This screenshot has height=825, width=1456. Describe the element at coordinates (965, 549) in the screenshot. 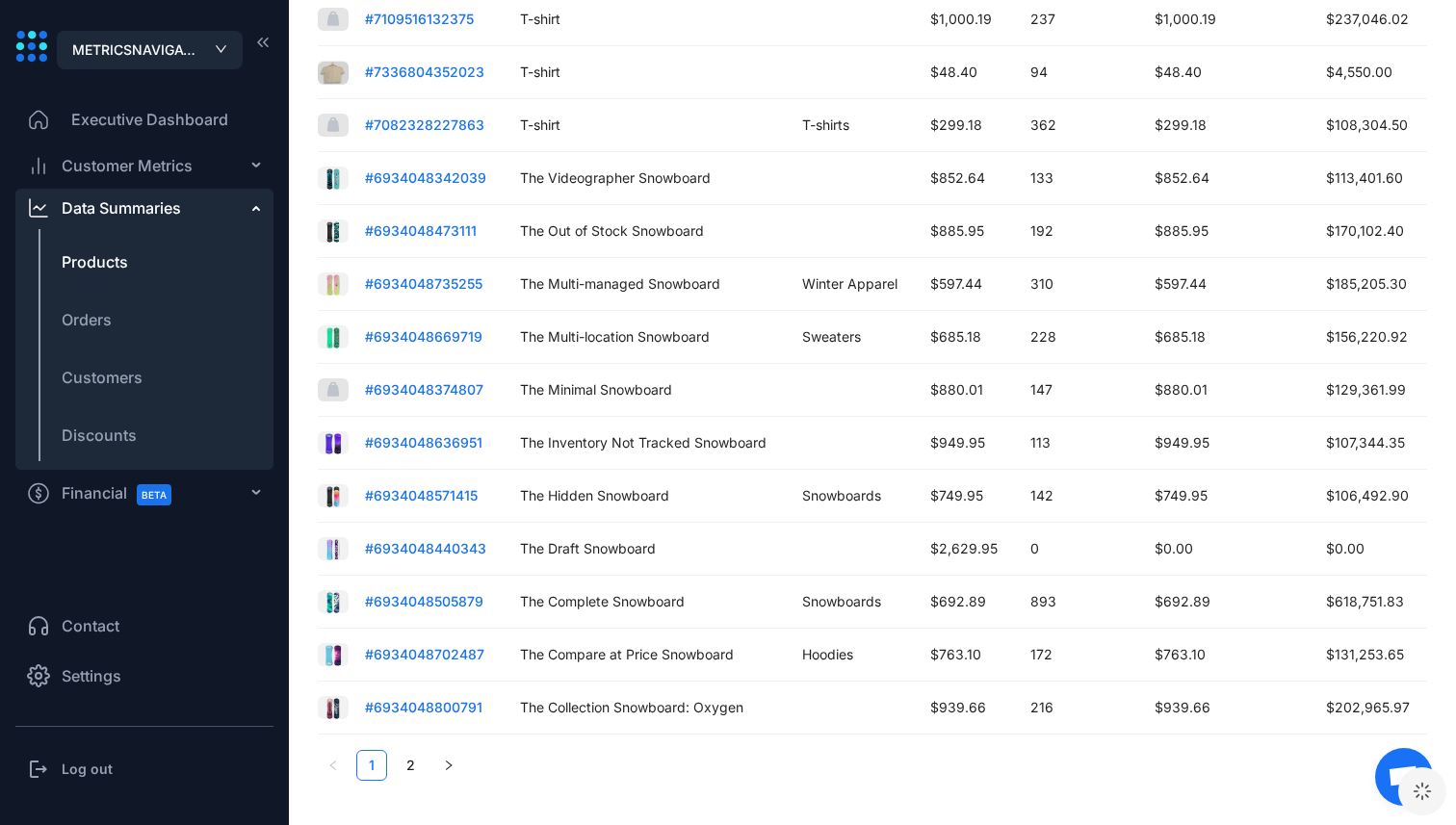

I see `td: $2,629.95` at that location.